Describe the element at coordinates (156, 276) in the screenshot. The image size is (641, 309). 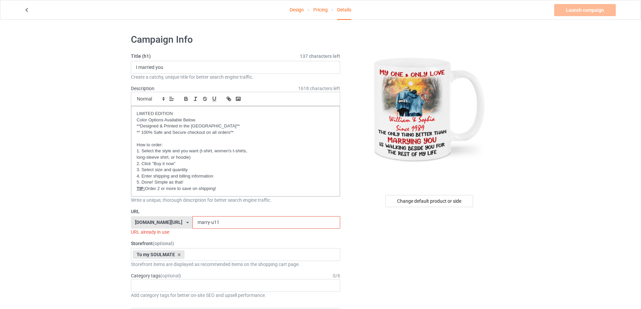
I see `label: Category tags` at that location.